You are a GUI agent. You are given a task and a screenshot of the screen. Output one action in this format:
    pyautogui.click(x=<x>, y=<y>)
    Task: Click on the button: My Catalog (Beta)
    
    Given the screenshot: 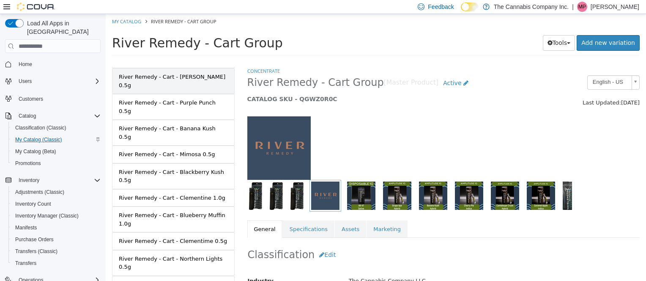 What is the action you would take?
    pyautogui.click(x=56, y=151)
    